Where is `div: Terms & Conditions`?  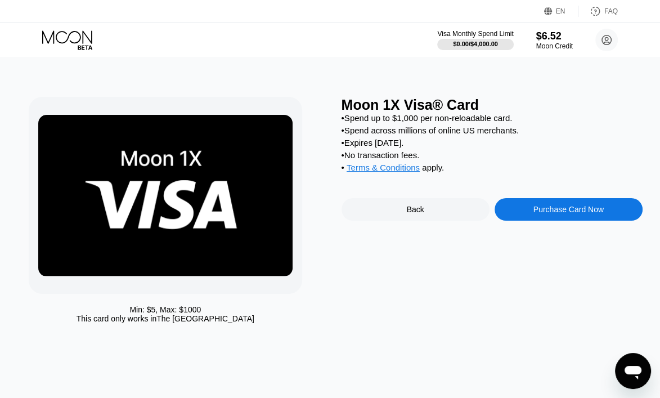
div: Terms & Conditions is located at coordinates (383, 169).